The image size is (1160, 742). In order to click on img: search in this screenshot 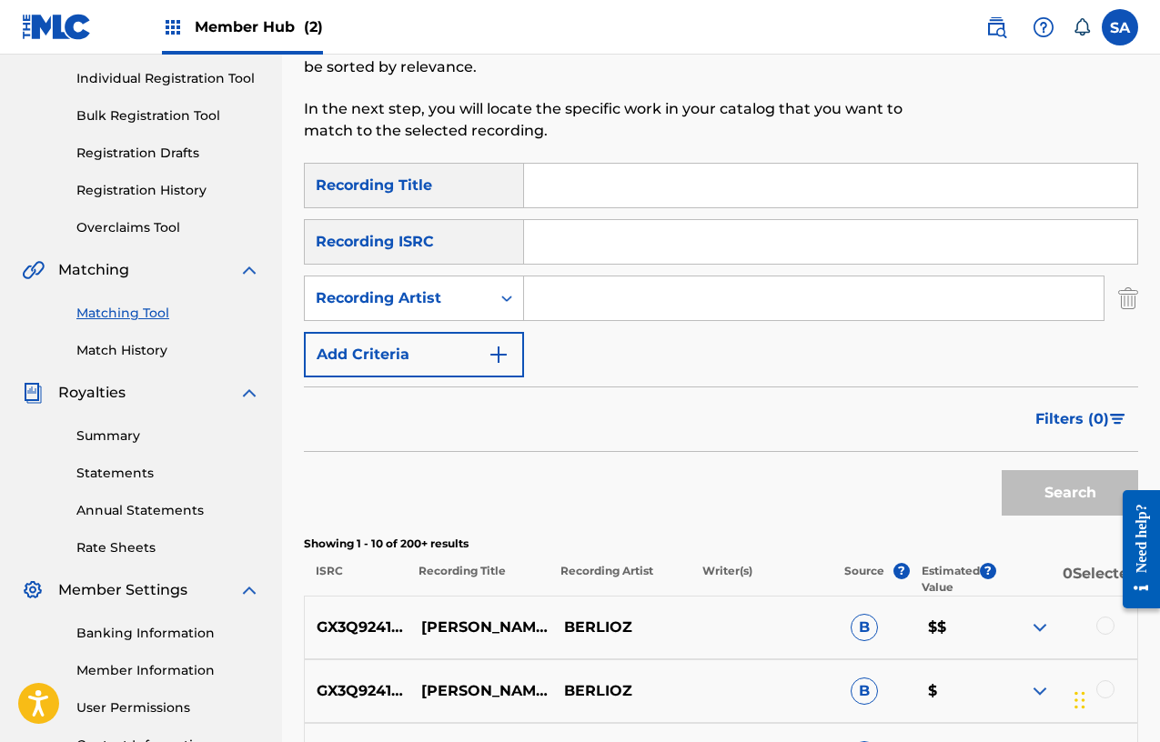, I will do `click(996, 27)`.